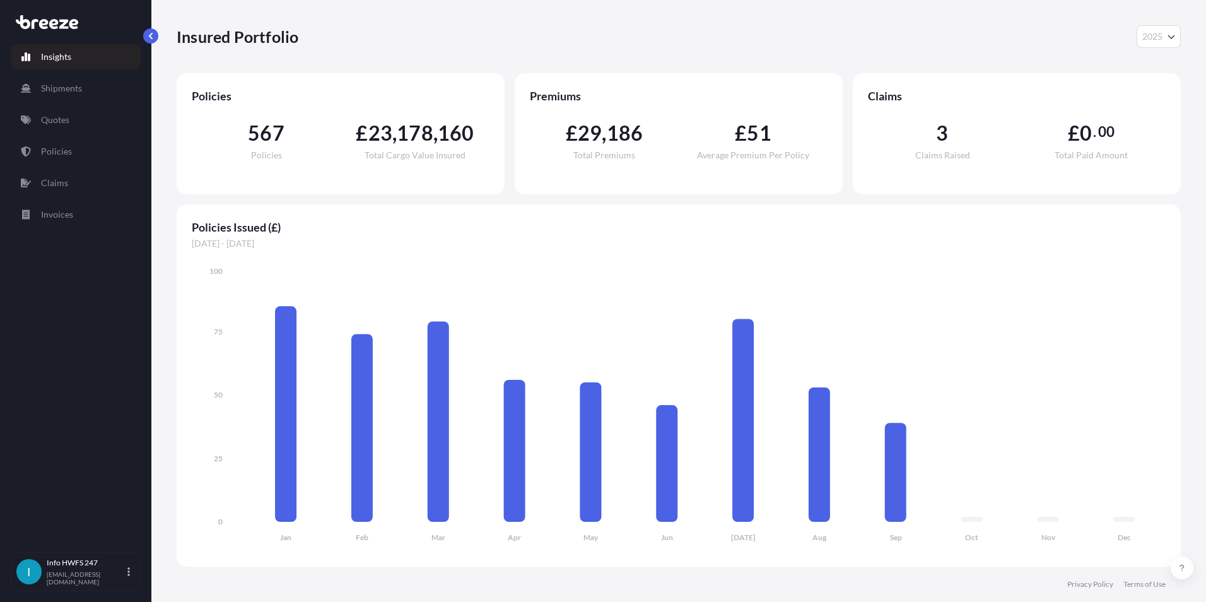  What do you see at coordinates (237, 37) in the screenshot?
I see `p: Insured Portfolio` at bounding box center [237, 37].